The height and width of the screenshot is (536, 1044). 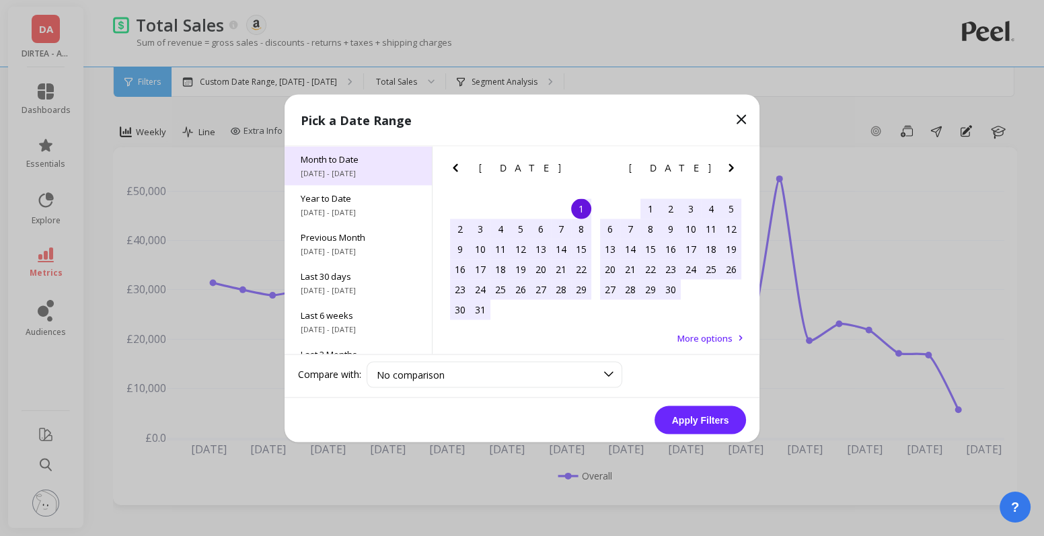 What do you see at coordinates (670, 229) in the screenshot?
I see `div: Choose Wednesday, April 9th, 2025` at bounding box center [670, 229].